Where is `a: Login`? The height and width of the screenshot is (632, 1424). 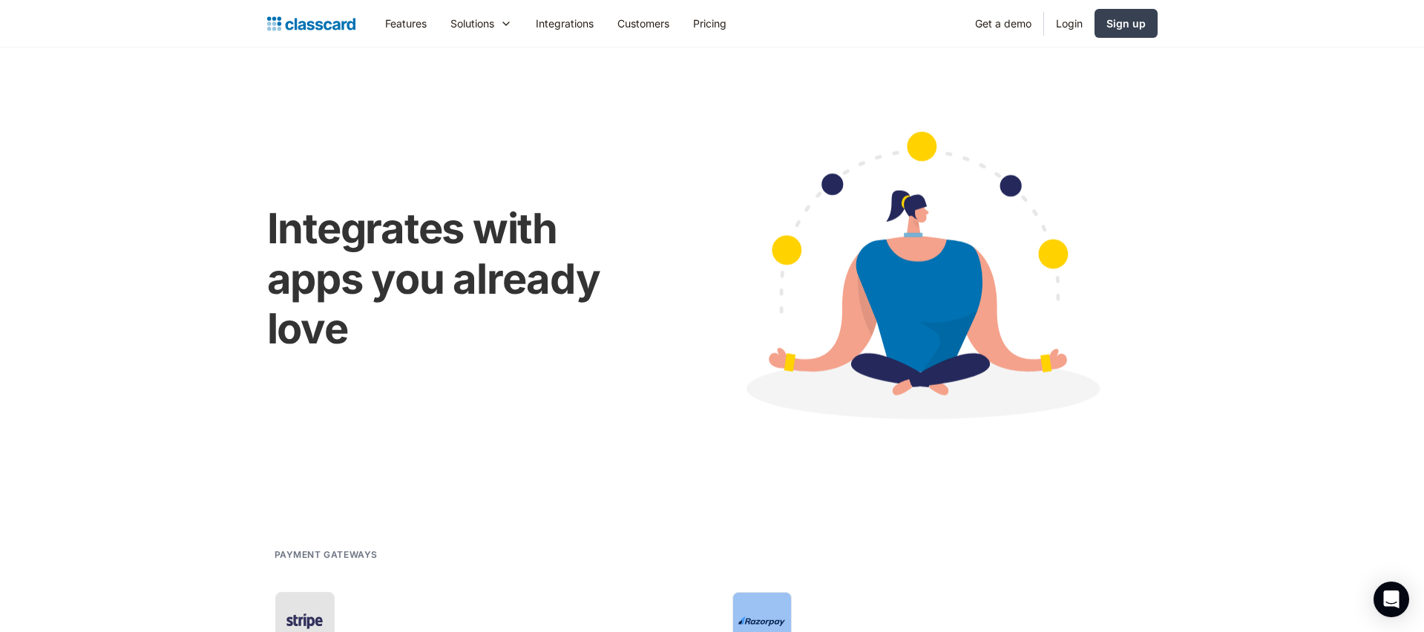
a: Login is located at coordinates (1069, 23).